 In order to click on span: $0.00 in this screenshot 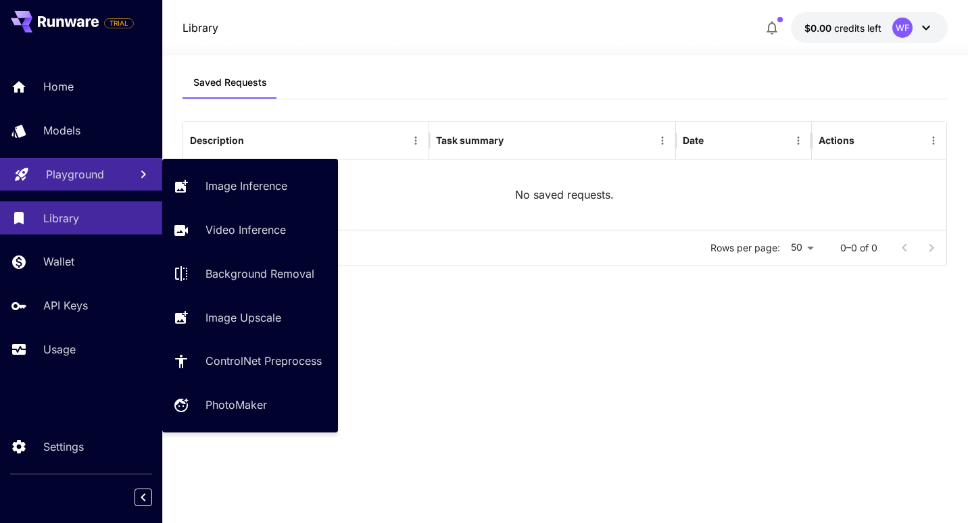, I will do `click(819, 28)`.